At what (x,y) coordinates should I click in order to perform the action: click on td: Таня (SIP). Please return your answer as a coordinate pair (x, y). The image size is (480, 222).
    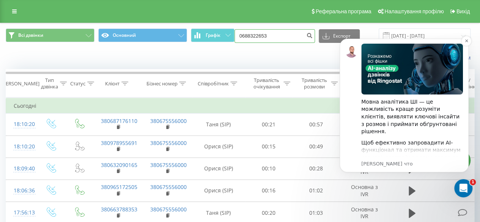
    Looking at the image, I should click on (219, 124).